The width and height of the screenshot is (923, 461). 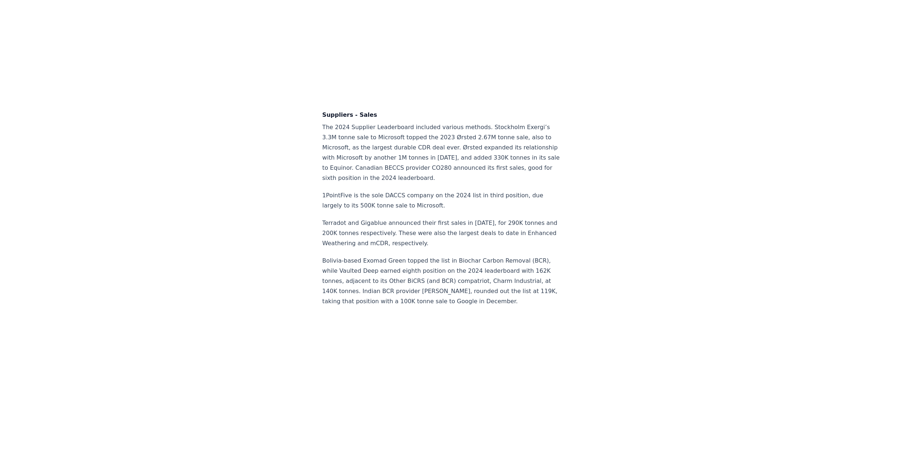 What do you see at coordinates (442, 281) in the screenshot?
I see `p: Bolivia-based Exomad Green topped the list in Biochar Carbon Removal (BCR), while Vaulted Deep ea...` at bounding box center [442, 281].